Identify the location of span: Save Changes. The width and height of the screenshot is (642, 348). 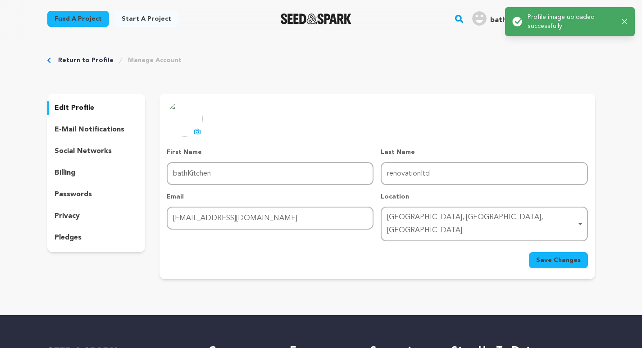
(558, 261).